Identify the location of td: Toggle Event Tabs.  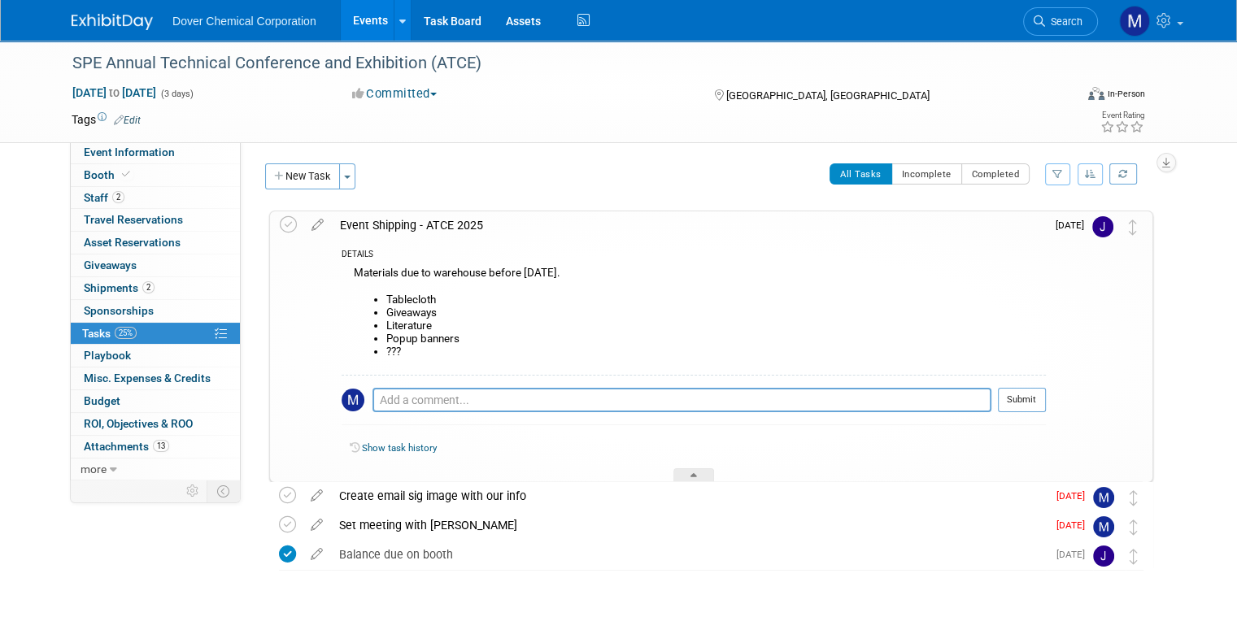
(224, 491).